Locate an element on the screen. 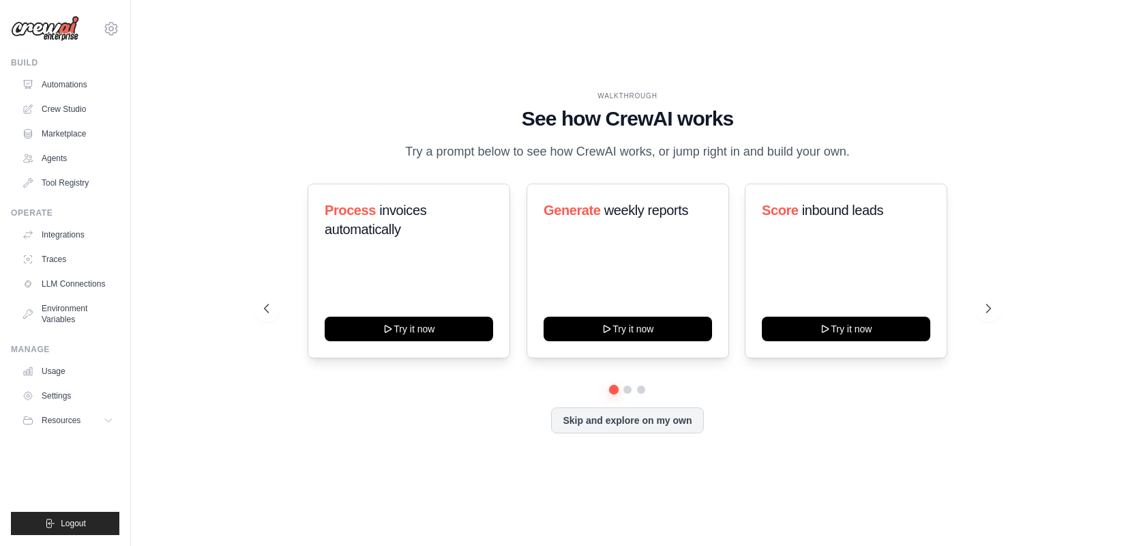 The image size is (1124, 546). a: Automations is located at coordinates (68, 85).